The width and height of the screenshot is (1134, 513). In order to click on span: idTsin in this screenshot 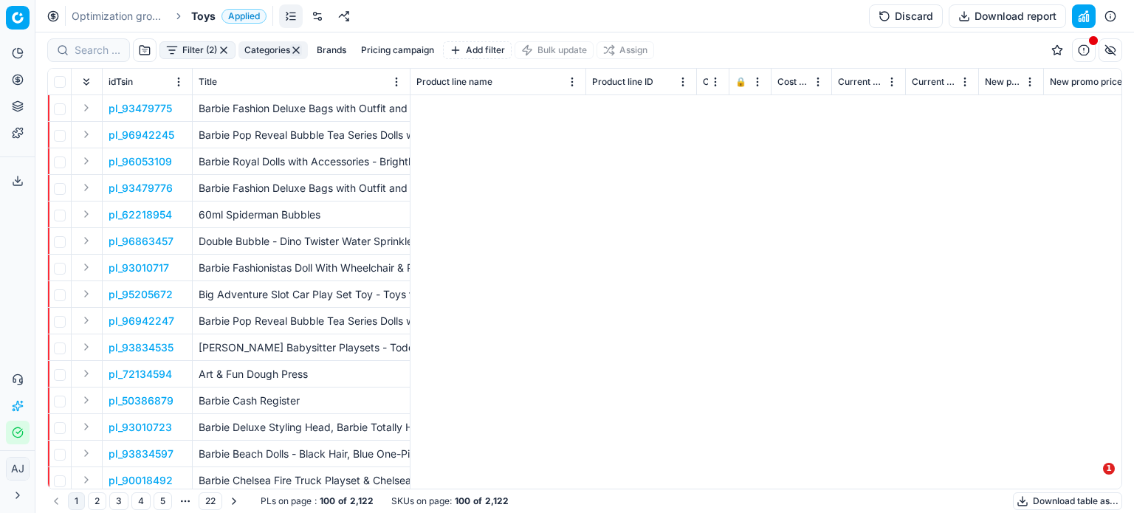, I will do `click(120, 82)`.